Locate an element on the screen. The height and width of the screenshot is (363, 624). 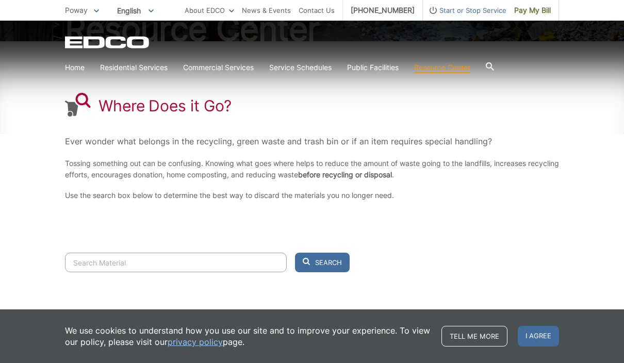
a: Public Facilities is located at coordinates (373, 68).